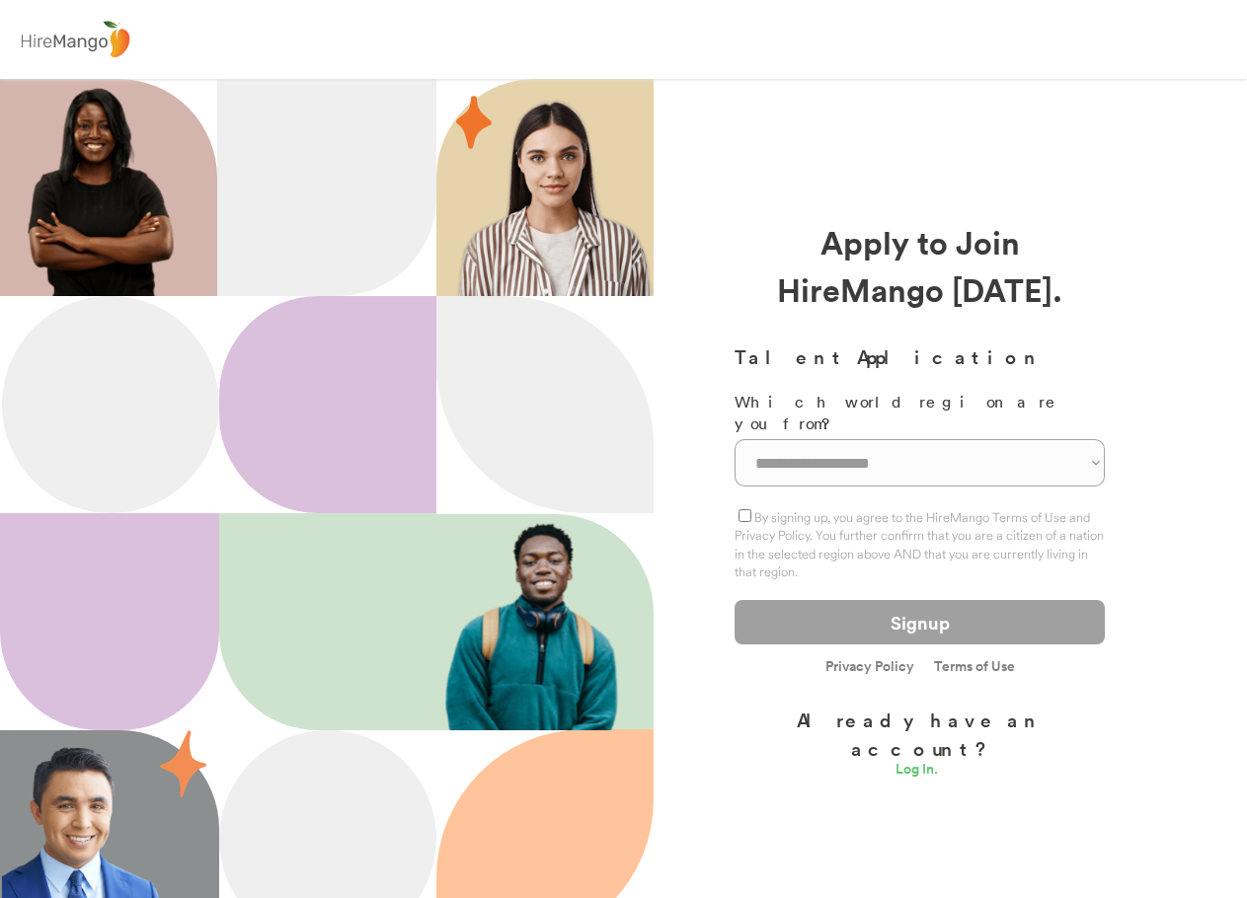 Image resolution: width=1247 pixels, height=898 pixels. Describe the element at coordinates (919, 413) in the screenshot. I see `div: Which world region are you from?` at that location.